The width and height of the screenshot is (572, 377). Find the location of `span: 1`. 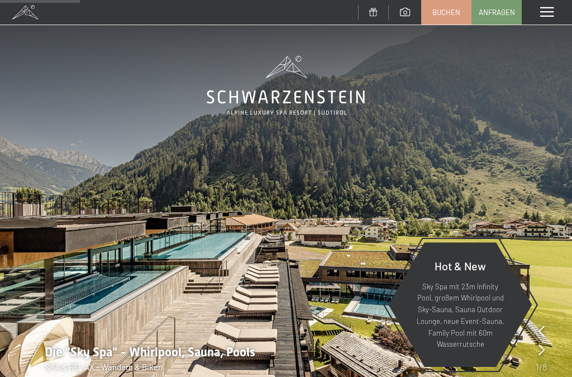

span: 1 is located at coordinates (538, 367).